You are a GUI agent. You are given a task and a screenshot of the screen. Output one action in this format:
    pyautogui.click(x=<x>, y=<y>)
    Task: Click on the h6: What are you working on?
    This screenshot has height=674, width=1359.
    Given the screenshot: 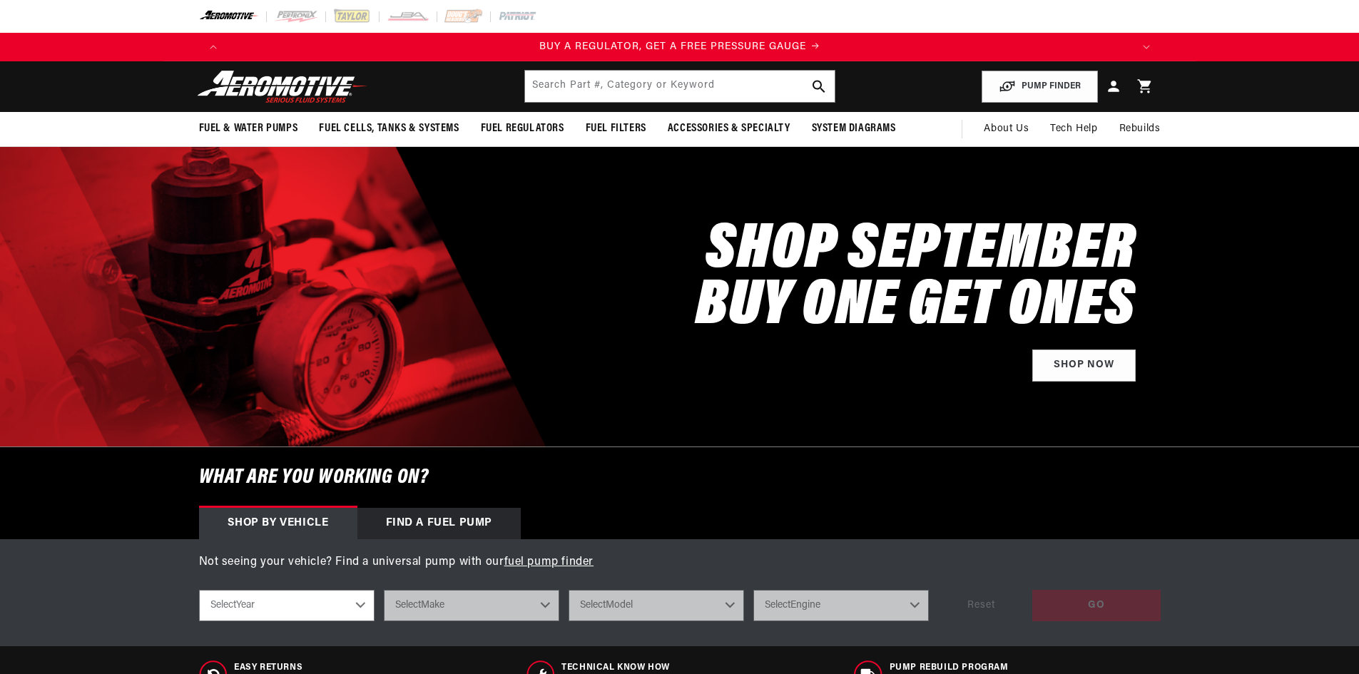 What is the action you would take?
    pyautogui.click(x=680, y=477)
    